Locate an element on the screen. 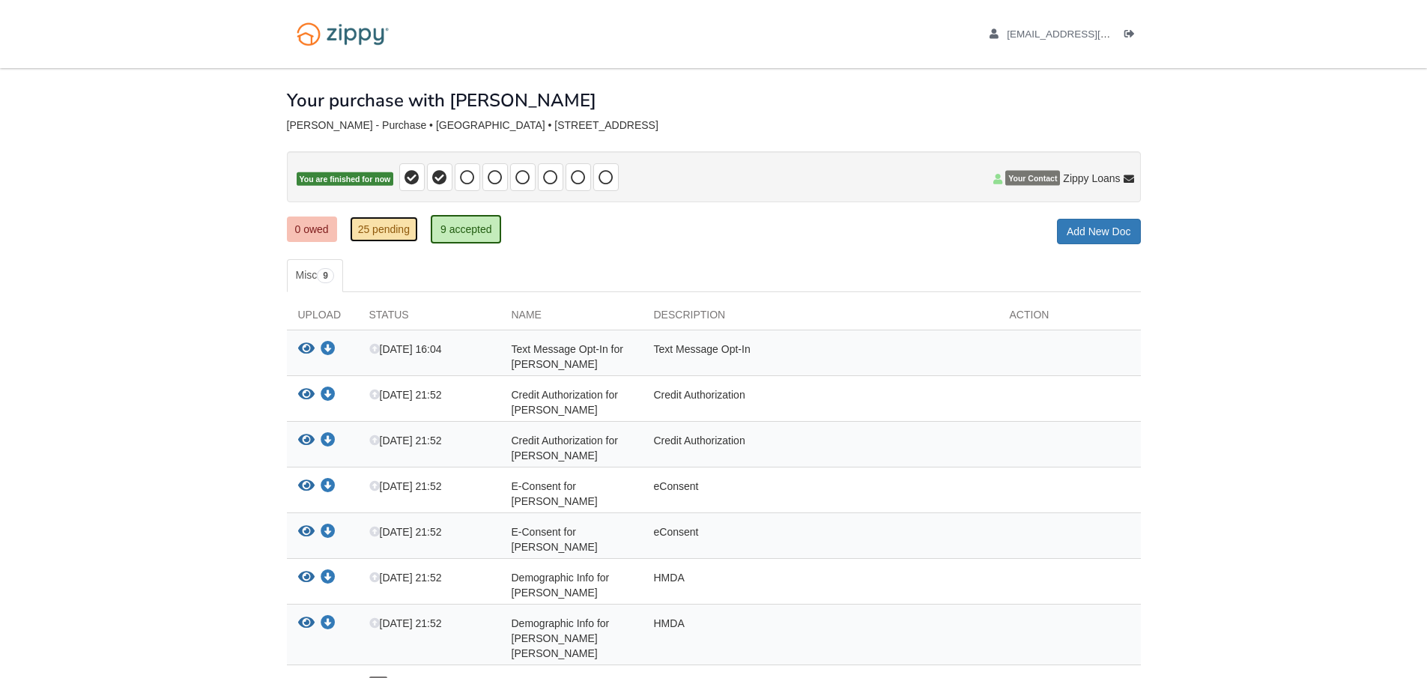  button: View E-Consent for scott clemans is located at coordinates (306, 486).